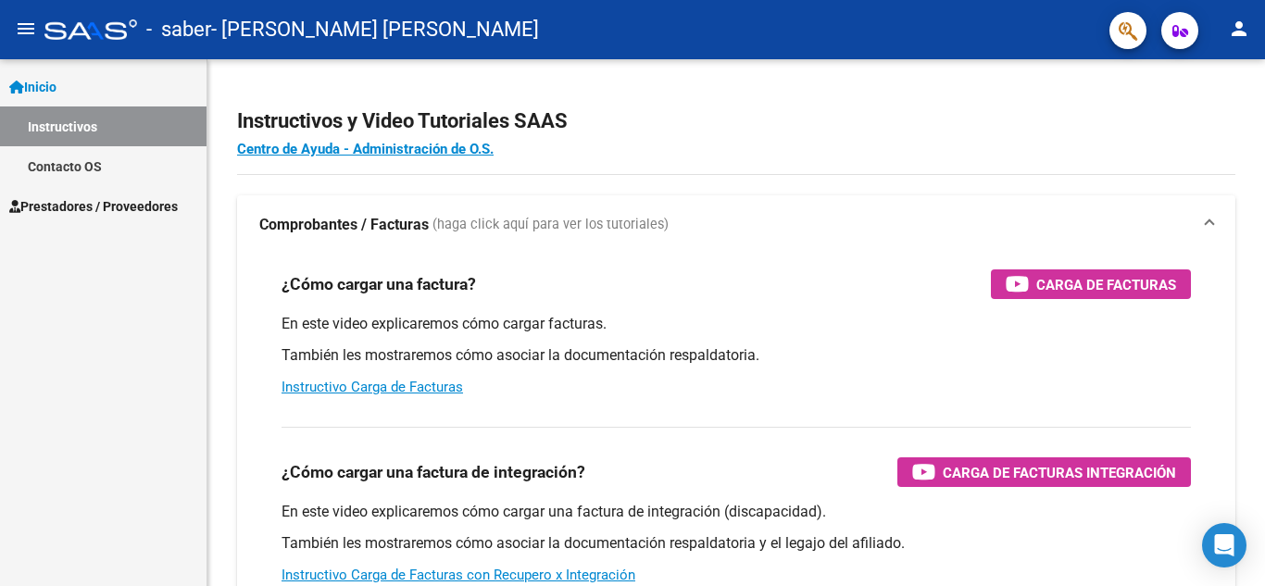 This screenshot has width=1265, height=586. Describe the element at coordinates (736, 324) in the screenshot. I see `p: En este video explicaremos cómo cargar facturas.` at that location.